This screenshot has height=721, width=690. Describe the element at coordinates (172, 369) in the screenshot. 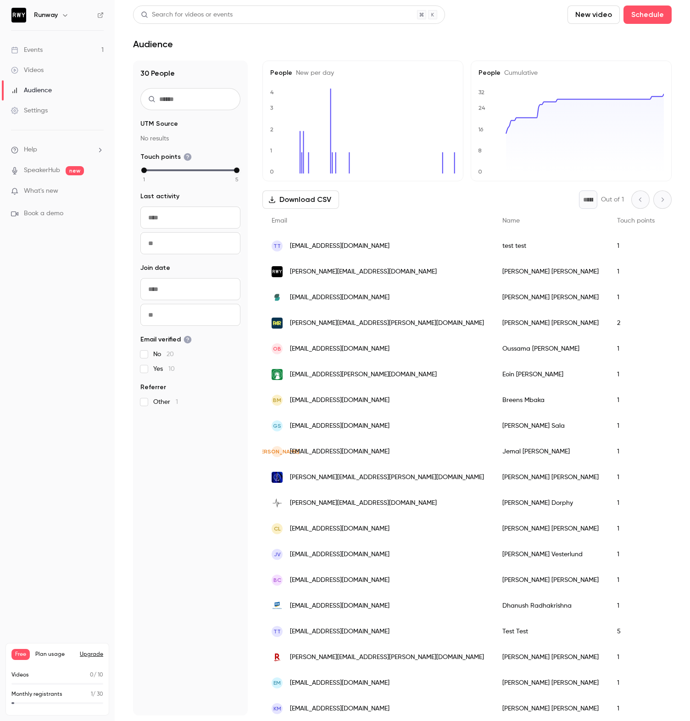

I see `span: 10` at that location.